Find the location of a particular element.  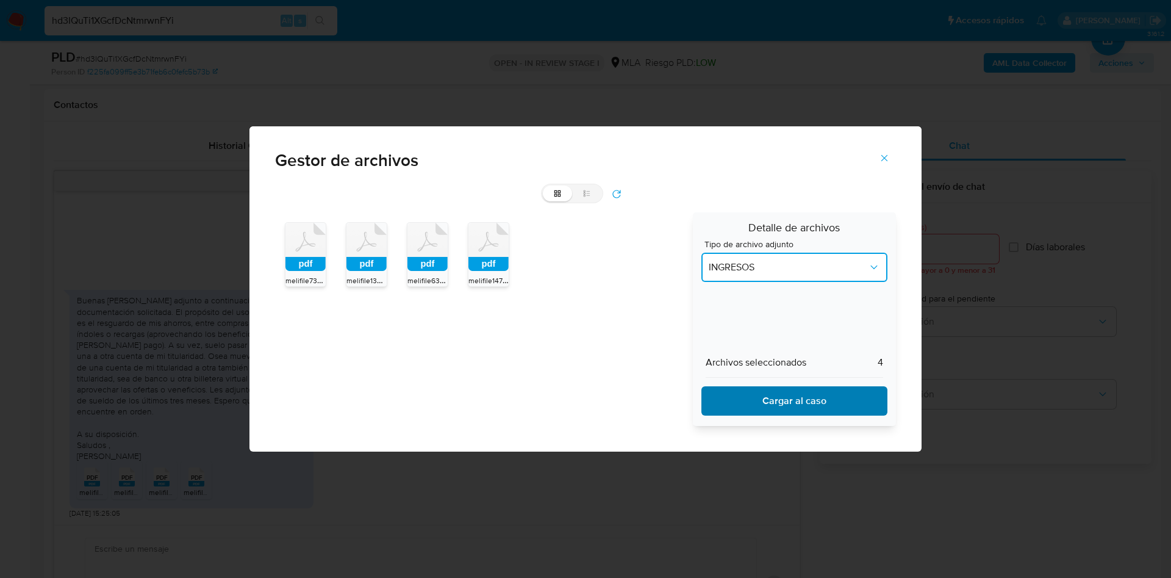

button: Descargar is located at coordinates (794, 401).